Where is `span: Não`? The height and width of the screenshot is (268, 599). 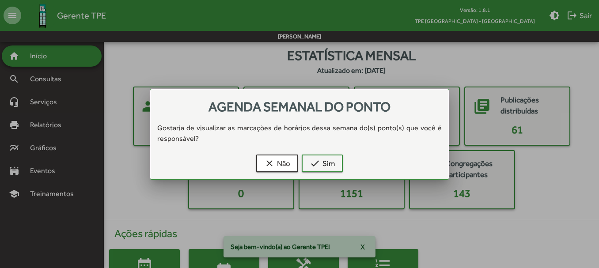 span: Não is located at coordinates (277, 163).